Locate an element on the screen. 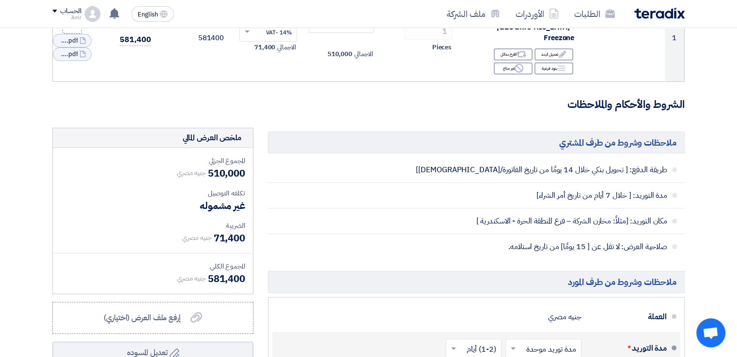 The image size is (737, 357). div: العملة is located at coordinates (628, 317).